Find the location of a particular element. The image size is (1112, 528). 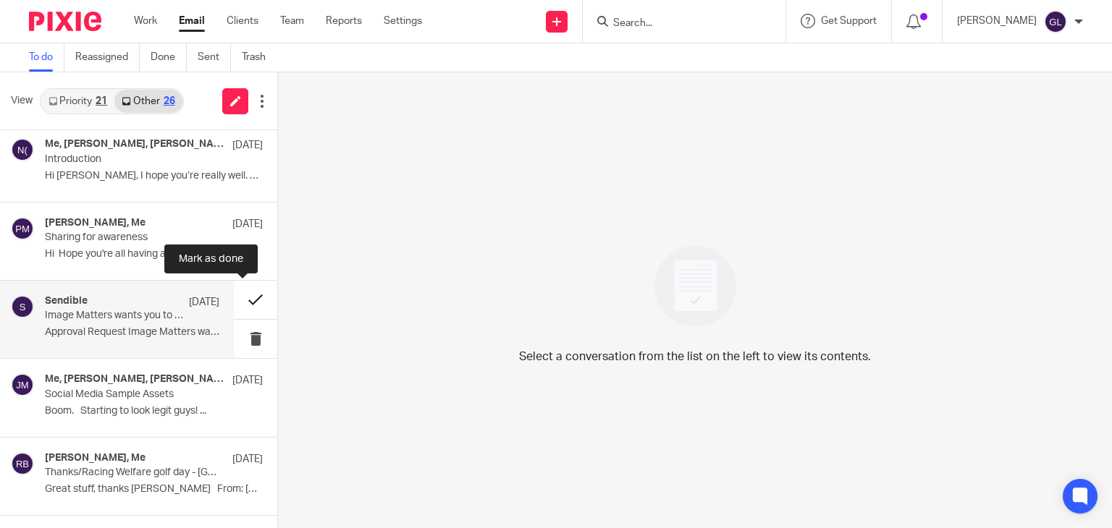

p: Approval Request Image Matters wants you to... is located at coordinates (132, 332).